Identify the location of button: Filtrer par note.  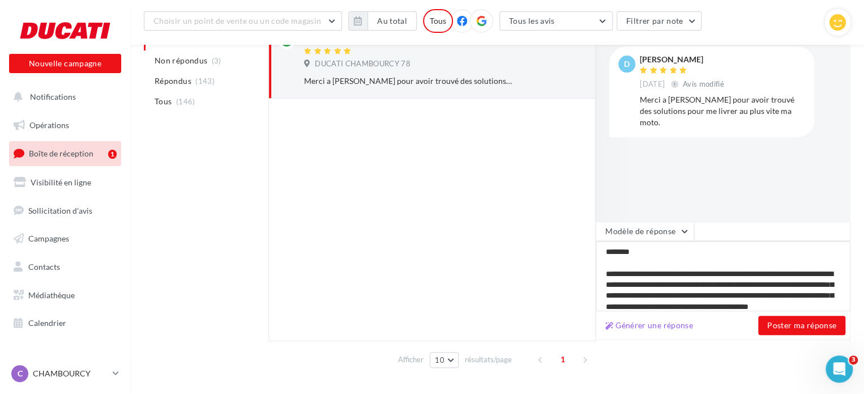
(659, 21).